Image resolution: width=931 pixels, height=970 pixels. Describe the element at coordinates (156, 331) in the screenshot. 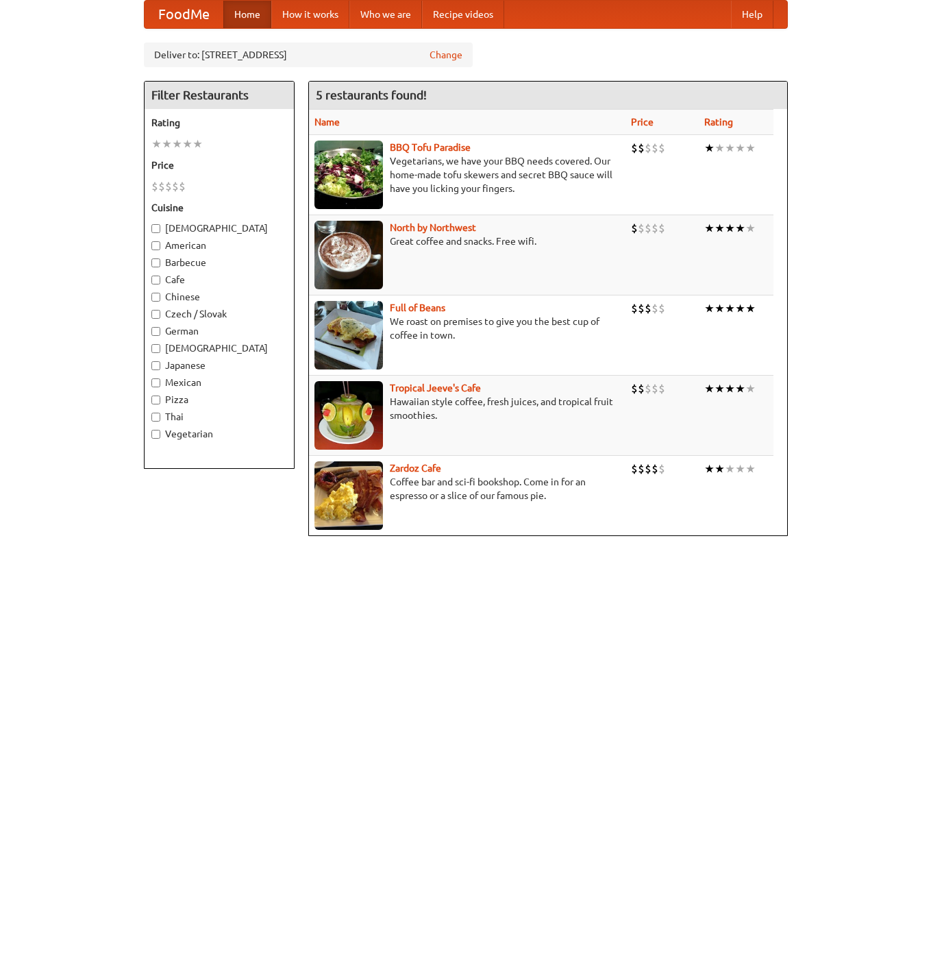

I see `input: German` at that location.